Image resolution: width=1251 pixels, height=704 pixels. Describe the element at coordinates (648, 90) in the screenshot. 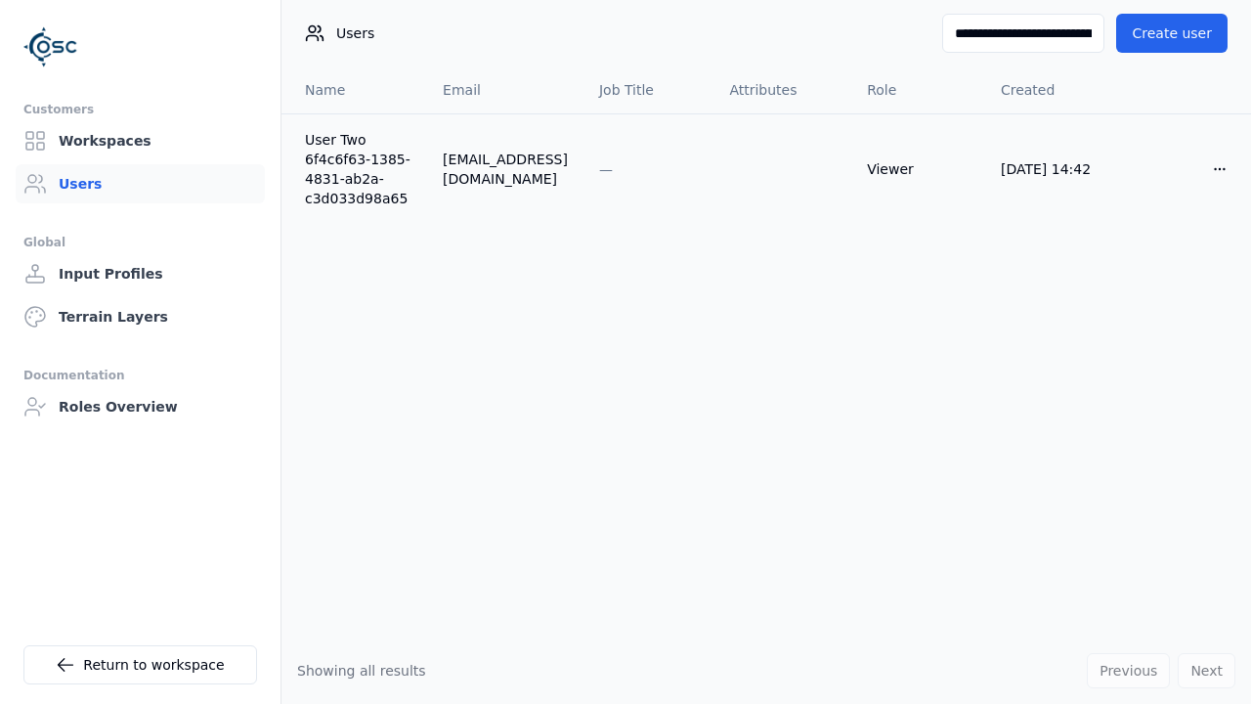

I see `th: Job Title` at that location.